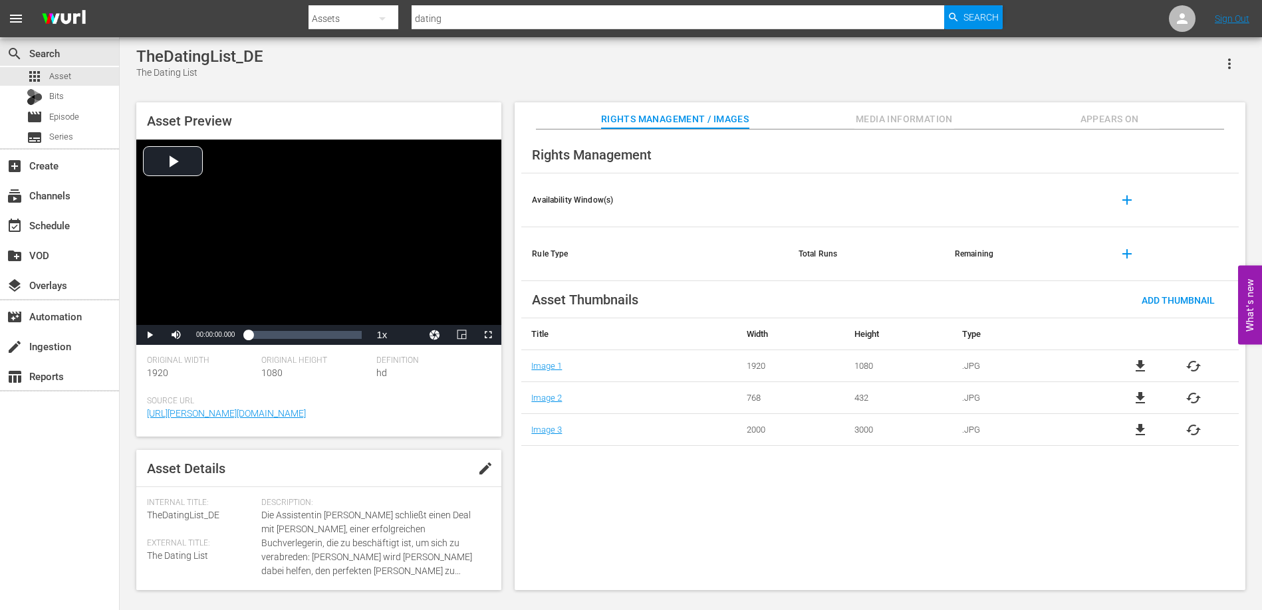 The height and width of the screenshot is (610, 1262). What do you see at coordinates (201, 544) in the screenshot?
I see `span: External Title:` at bounding box center [201, 544].